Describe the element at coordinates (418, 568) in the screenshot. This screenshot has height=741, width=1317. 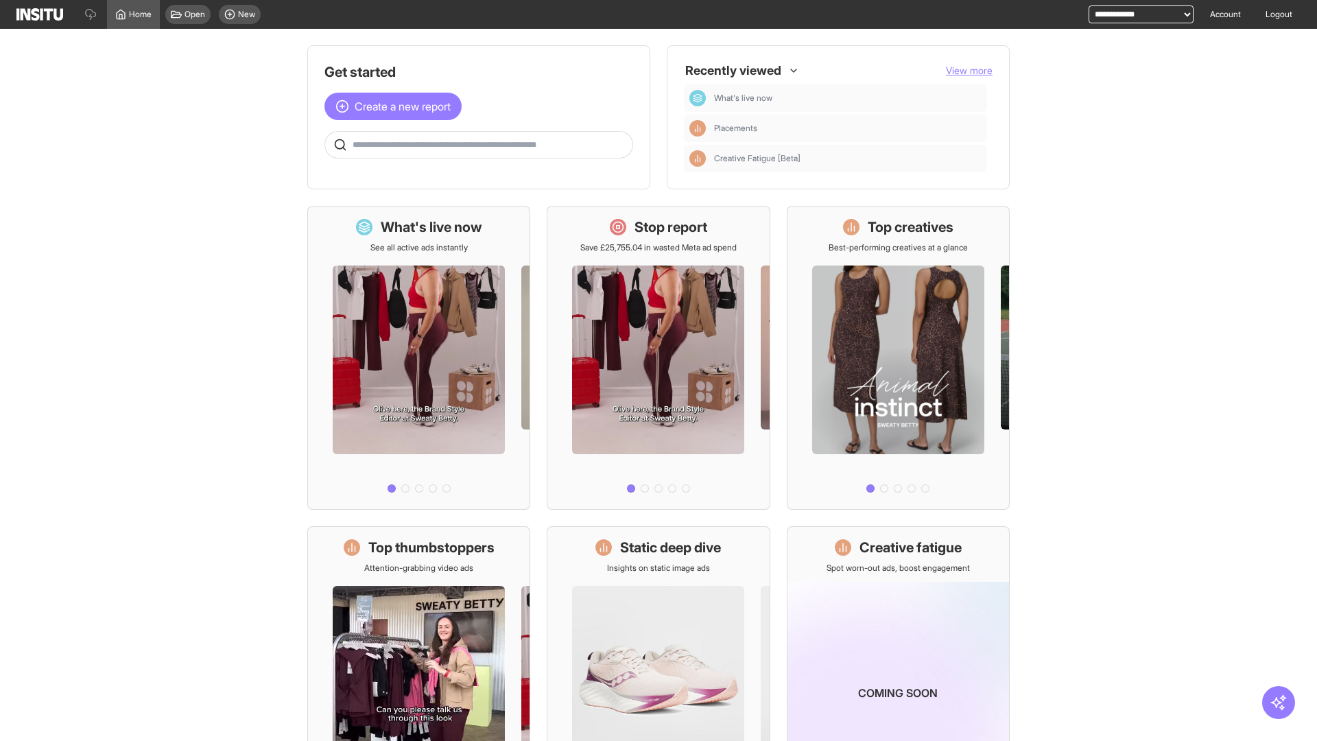
I see `p: Attention-grabbing video ads` at that location.